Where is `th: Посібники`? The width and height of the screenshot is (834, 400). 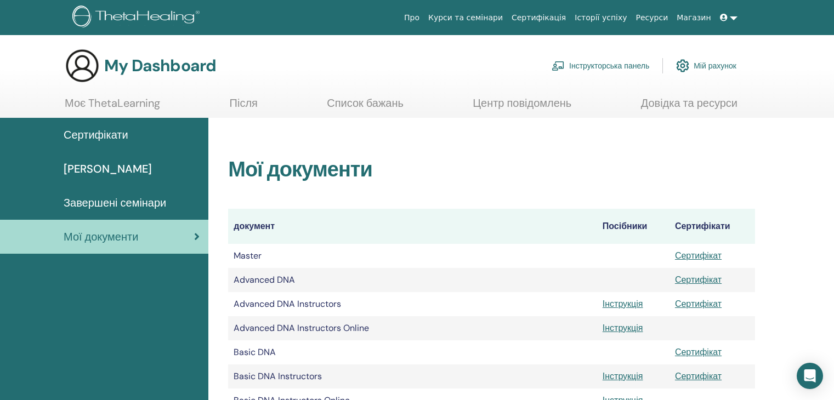
th: Посібники is located at coordinates (633, 226).